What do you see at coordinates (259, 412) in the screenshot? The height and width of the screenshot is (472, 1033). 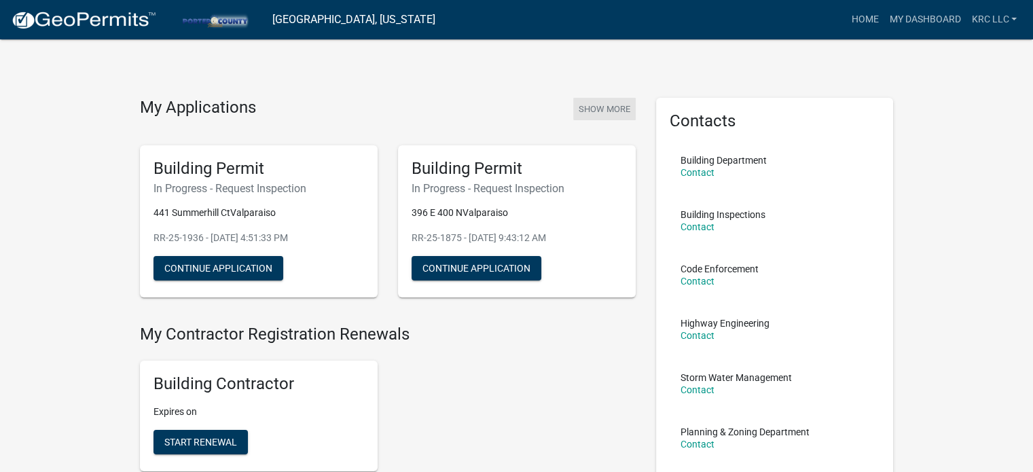 I see `p: Expires on` at bounding box center [259, 412].